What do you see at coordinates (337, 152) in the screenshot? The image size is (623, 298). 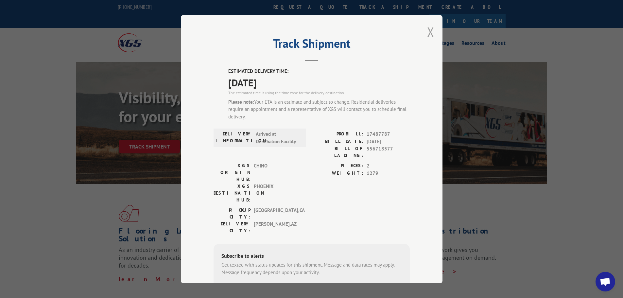 I see `label: BILL OF LADING:` at bounding box center [337, 152].